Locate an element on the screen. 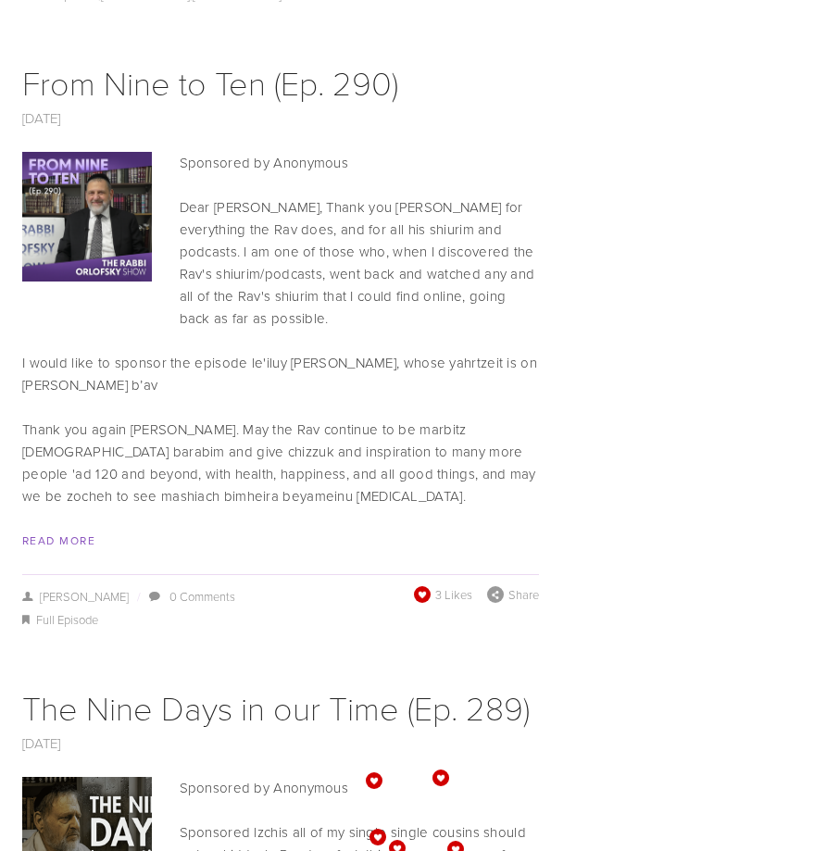  a: Read More is located at coordinates (58, 540).